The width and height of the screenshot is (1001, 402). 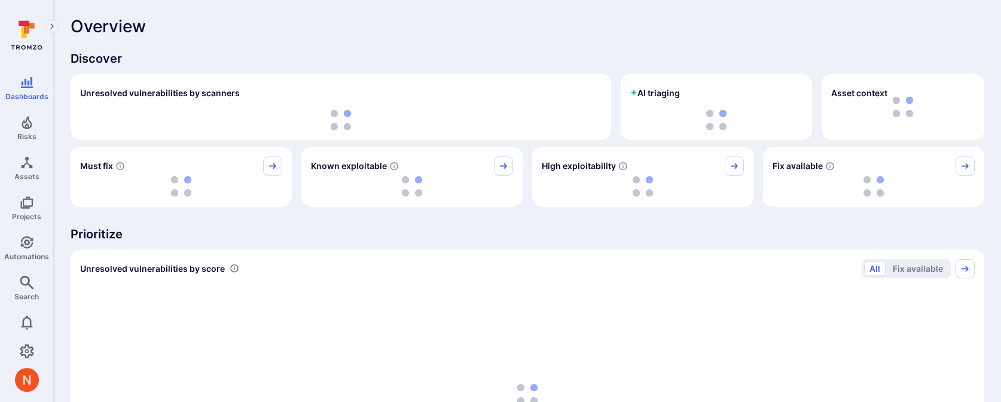 I want to click on span: Overview, so click(x=108, y=26).